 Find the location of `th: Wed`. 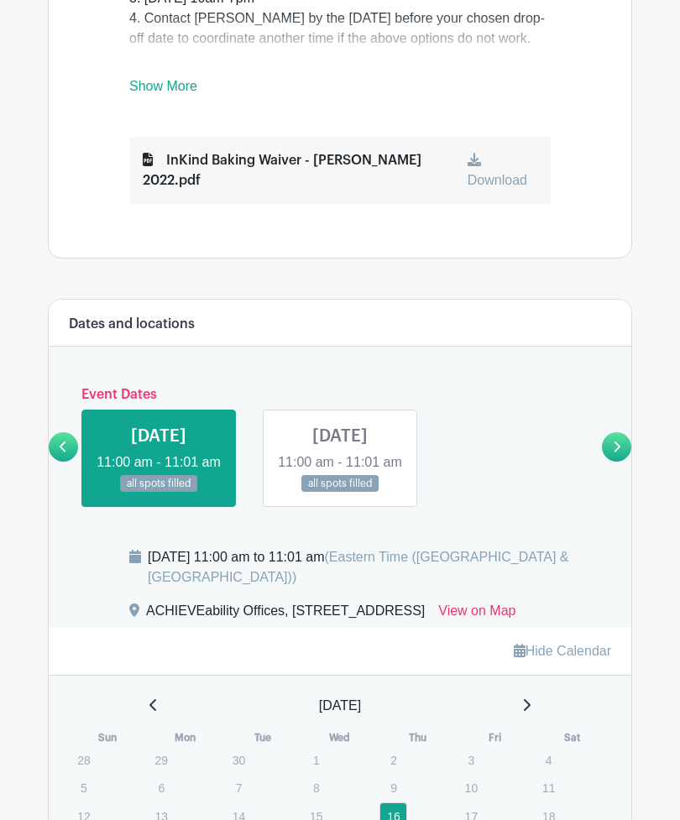

th: Wed is located at coordinates (340, 738).